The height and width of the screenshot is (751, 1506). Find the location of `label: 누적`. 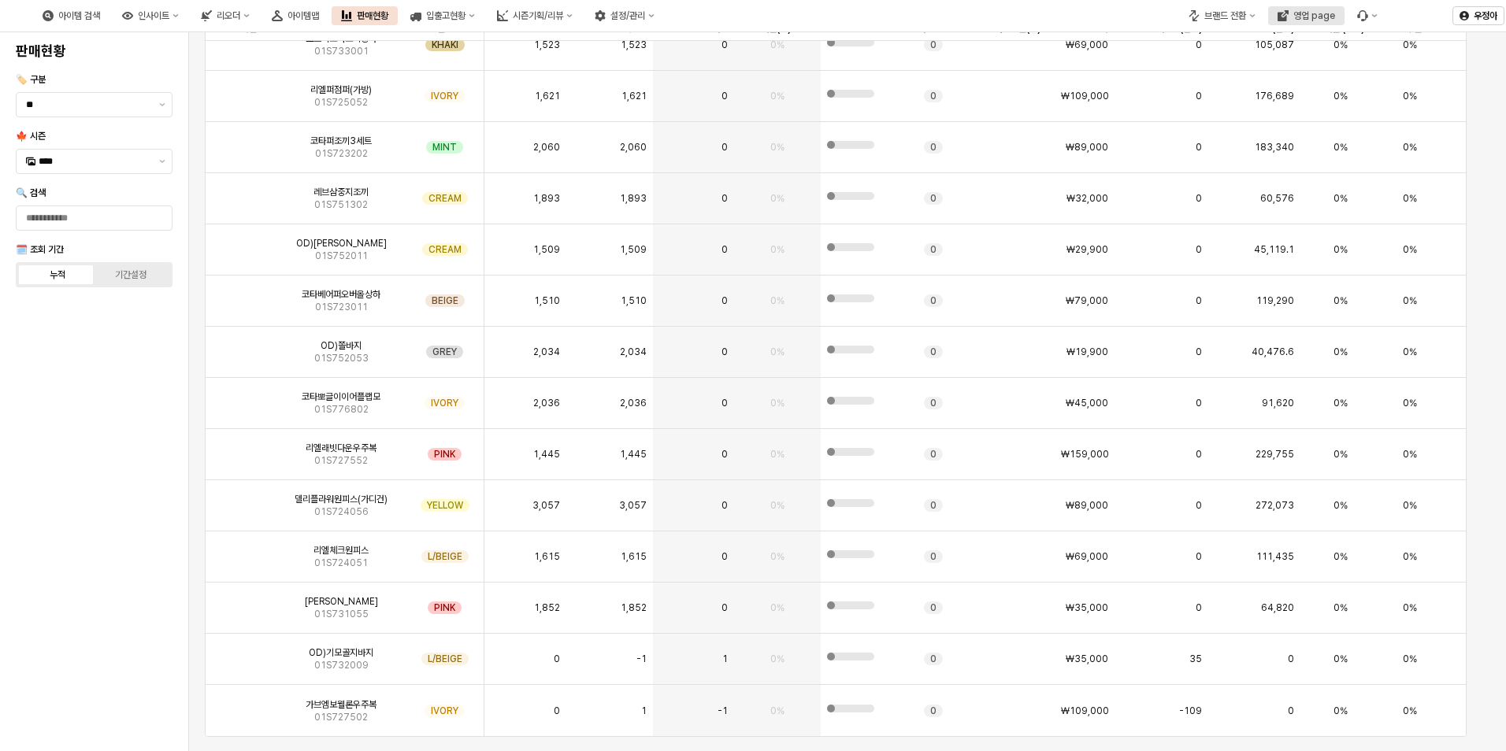

label: 누적 is located at coordinates (58, 275).